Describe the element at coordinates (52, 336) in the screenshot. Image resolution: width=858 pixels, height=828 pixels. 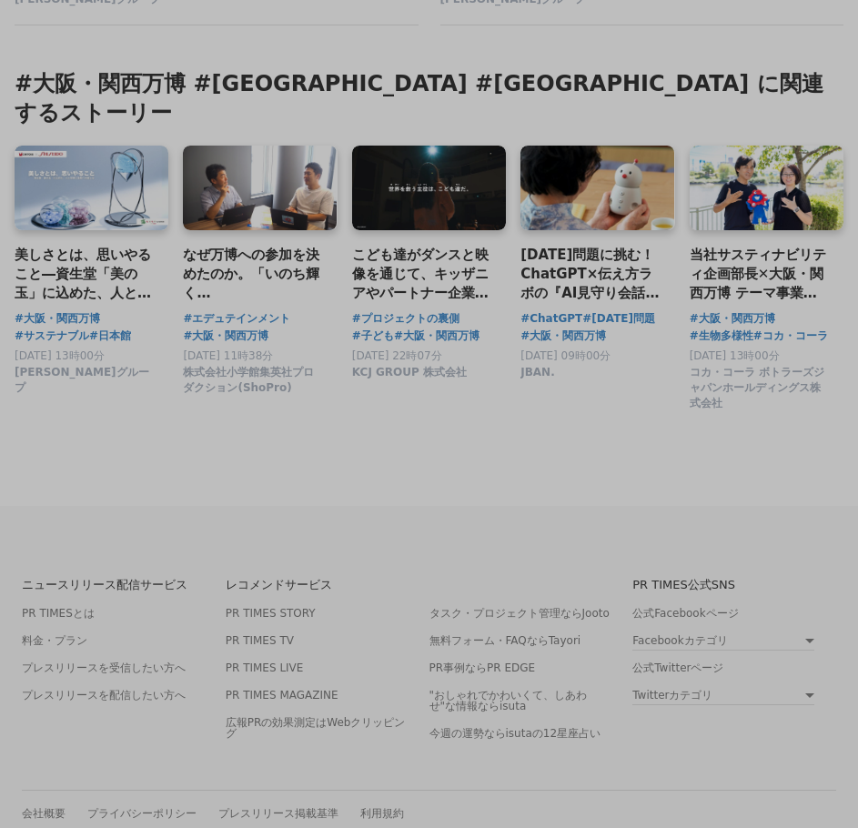
I see `a: #サステナブル` at that location.